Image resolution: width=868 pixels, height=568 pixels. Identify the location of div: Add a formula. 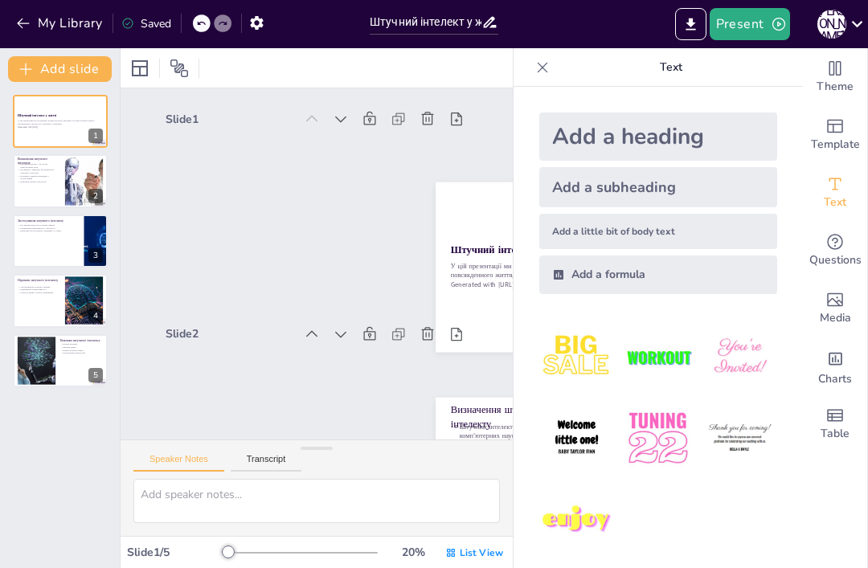
(658, 275).